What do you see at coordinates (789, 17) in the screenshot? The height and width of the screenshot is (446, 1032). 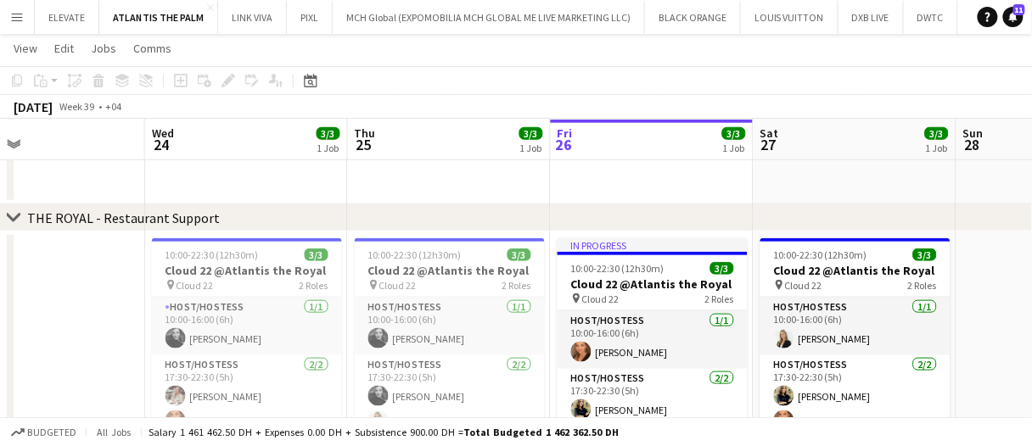 I see `button: LOUIS VUITTON` at bounding box center [789, 17].